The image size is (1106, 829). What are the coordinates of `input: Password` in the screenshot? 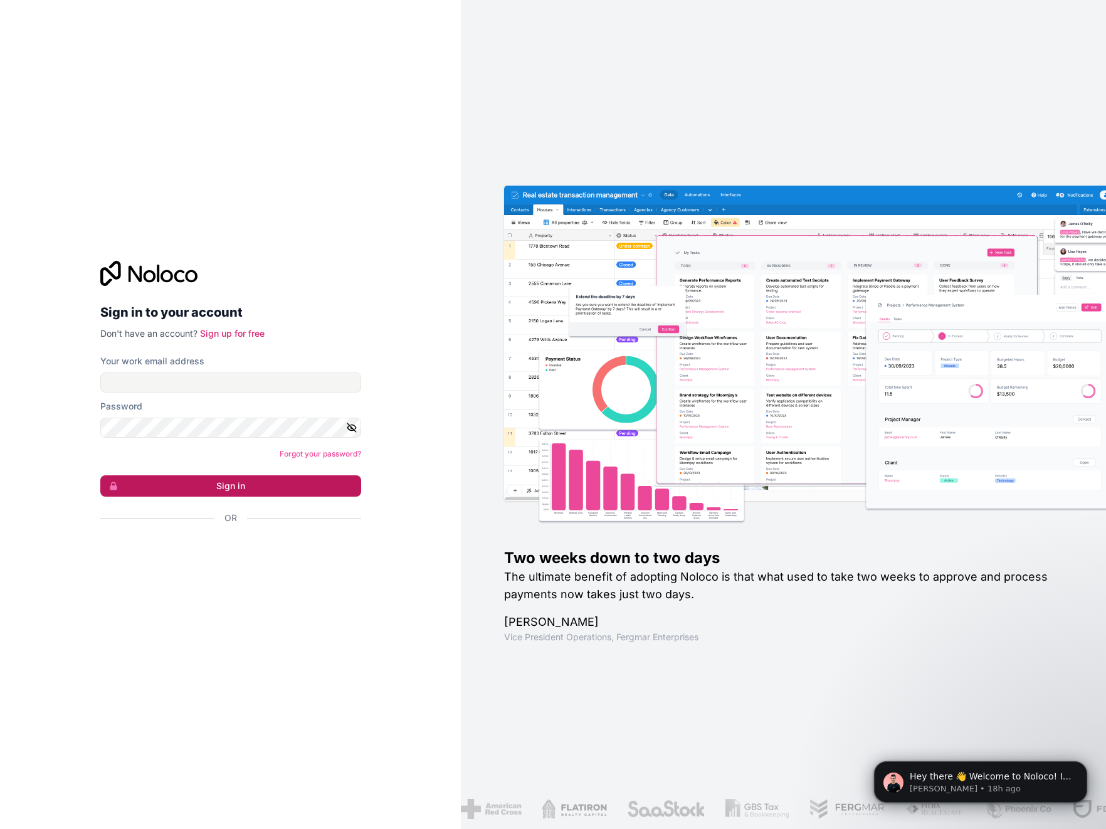 It's located at (231, 428).